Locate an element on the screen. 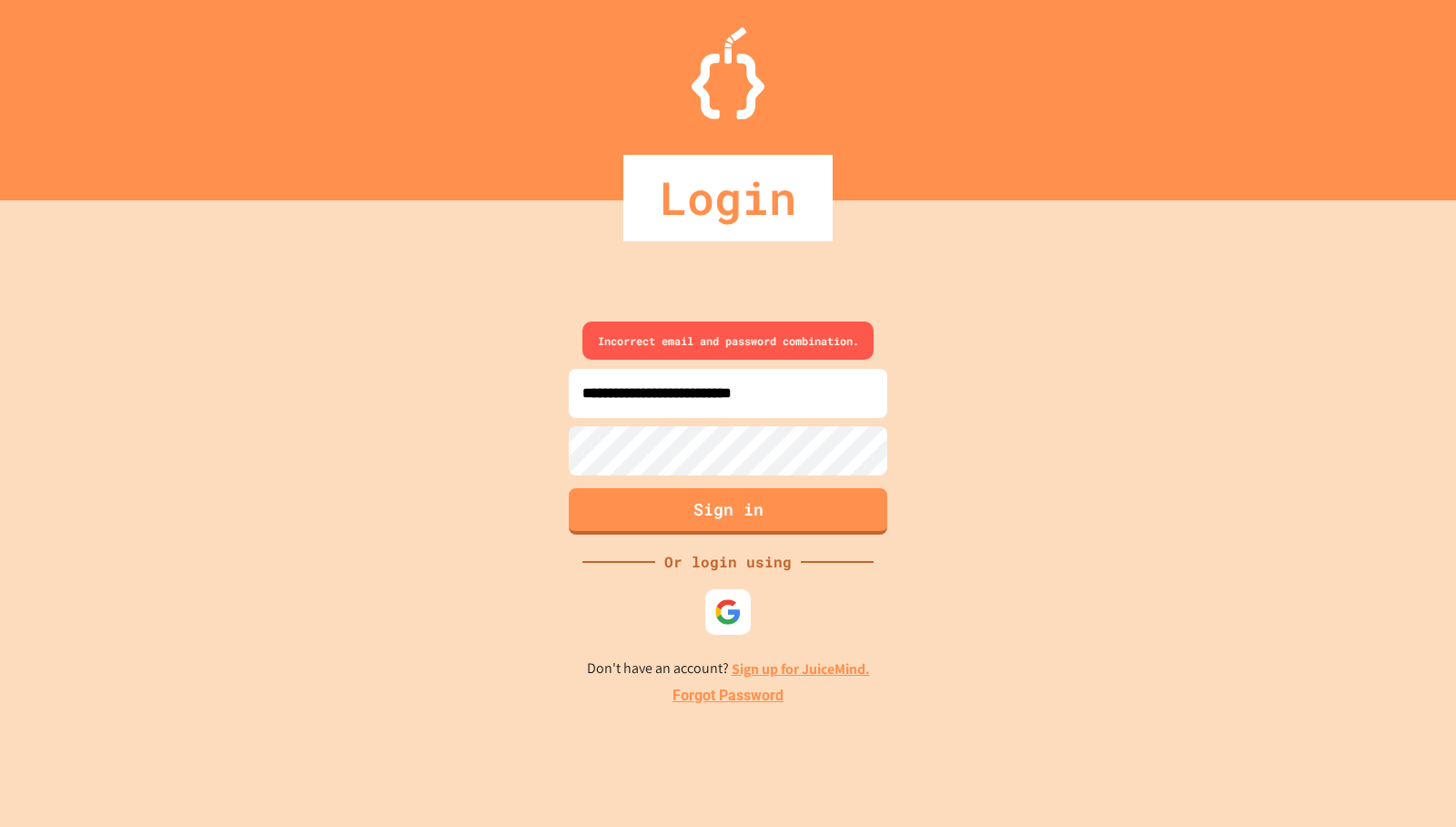  a: Forgot Password is located at coordinates (728, 696).